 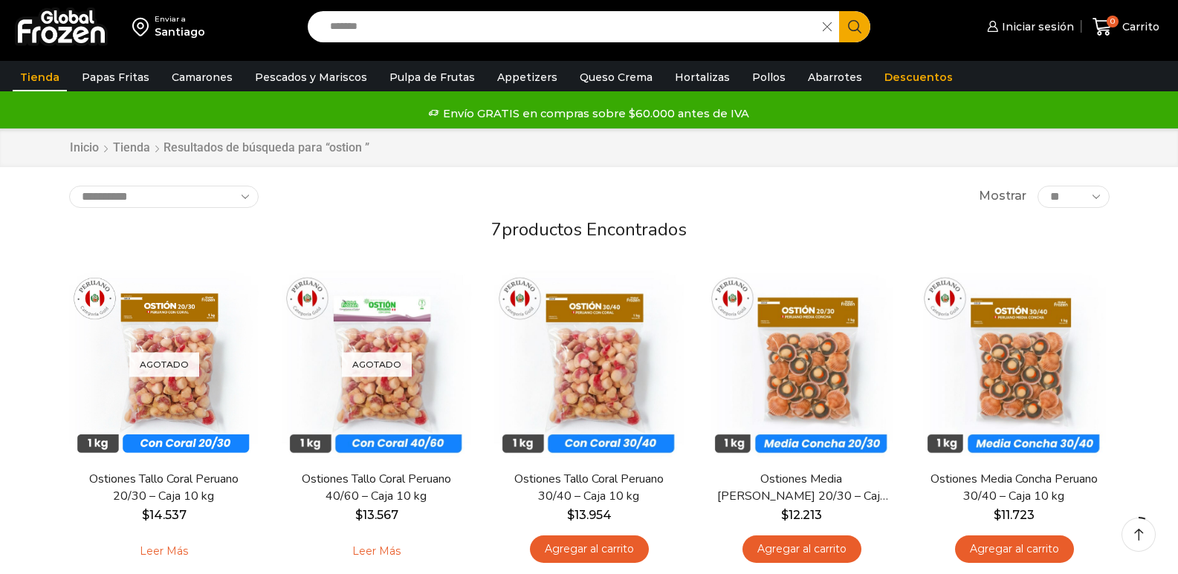 What do you see at coordinates (377, 515) in the screenshot?
I see `bdi: 13.567` at bounding box center [377, 515].